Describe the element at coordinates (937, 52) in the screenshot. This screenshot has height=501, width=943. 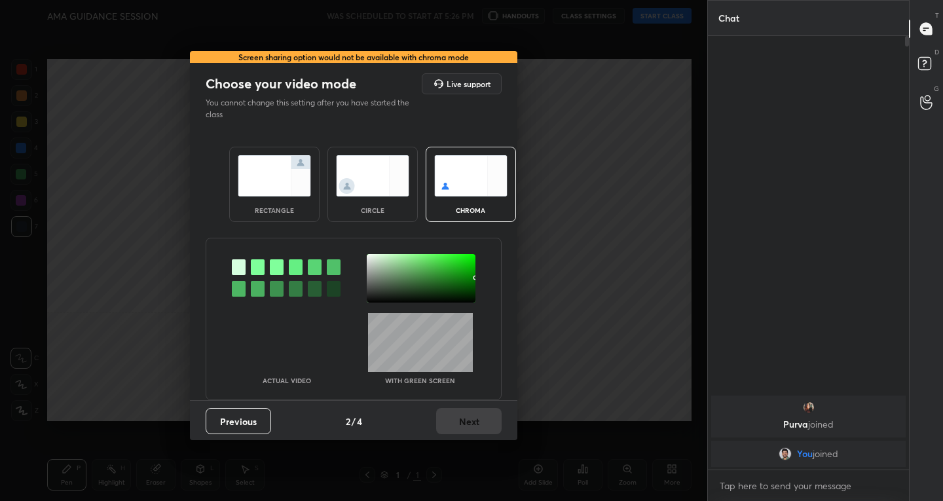
I see `p: D` at that location.